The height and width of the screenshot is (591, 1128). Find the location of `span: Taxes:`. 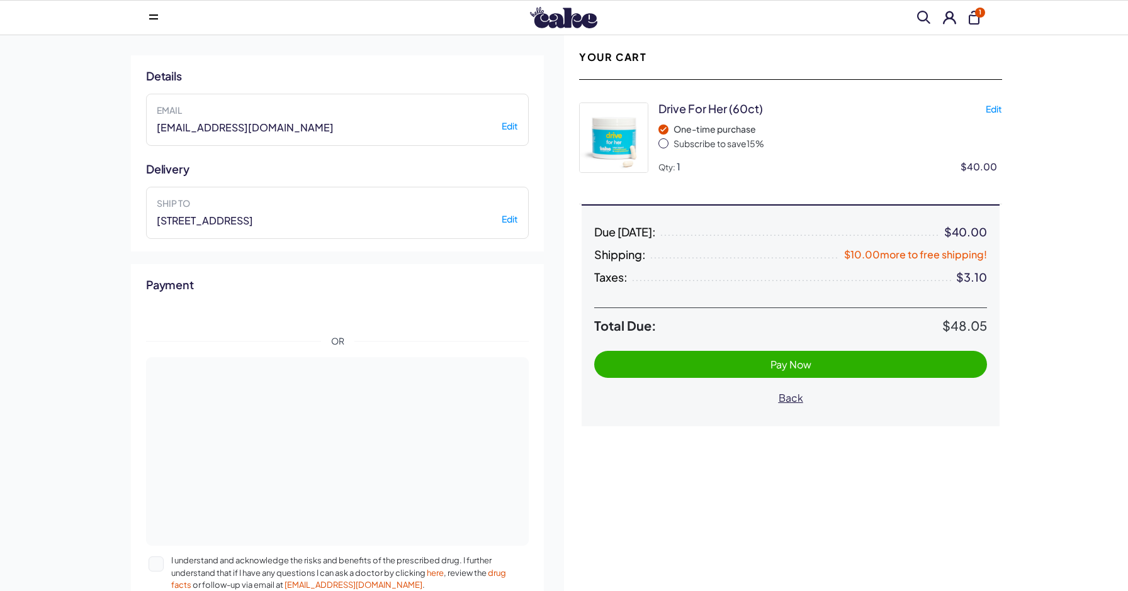

span: Taxes: is located at coordinates (610, 277).